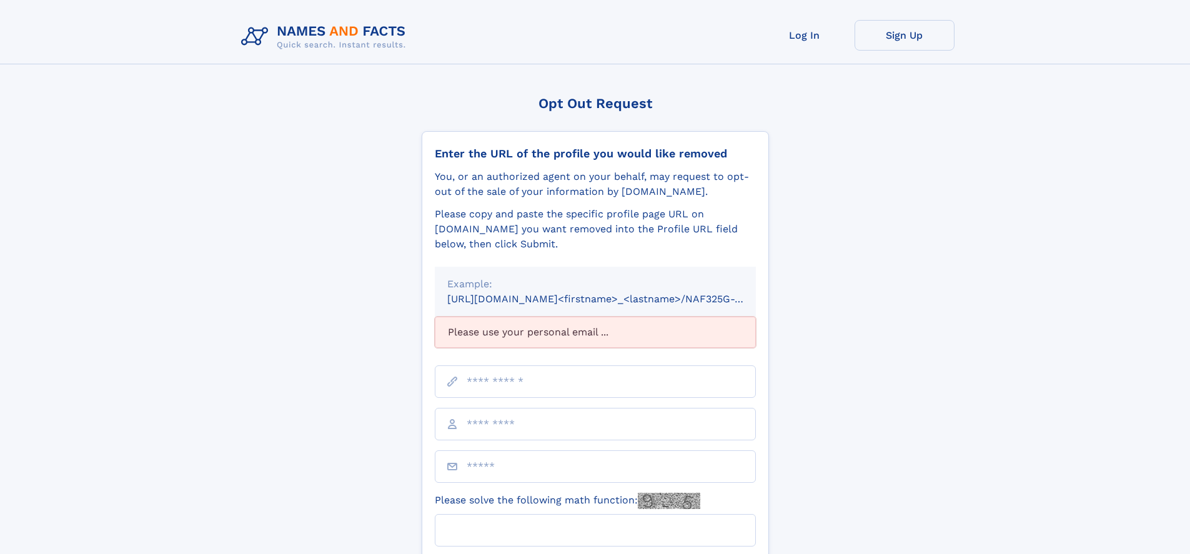 This screenshot has height=554, width=1190. Describe the element at coordinates (595, 103) in the screenshot. I see `div: Opt Out Request` at that location.